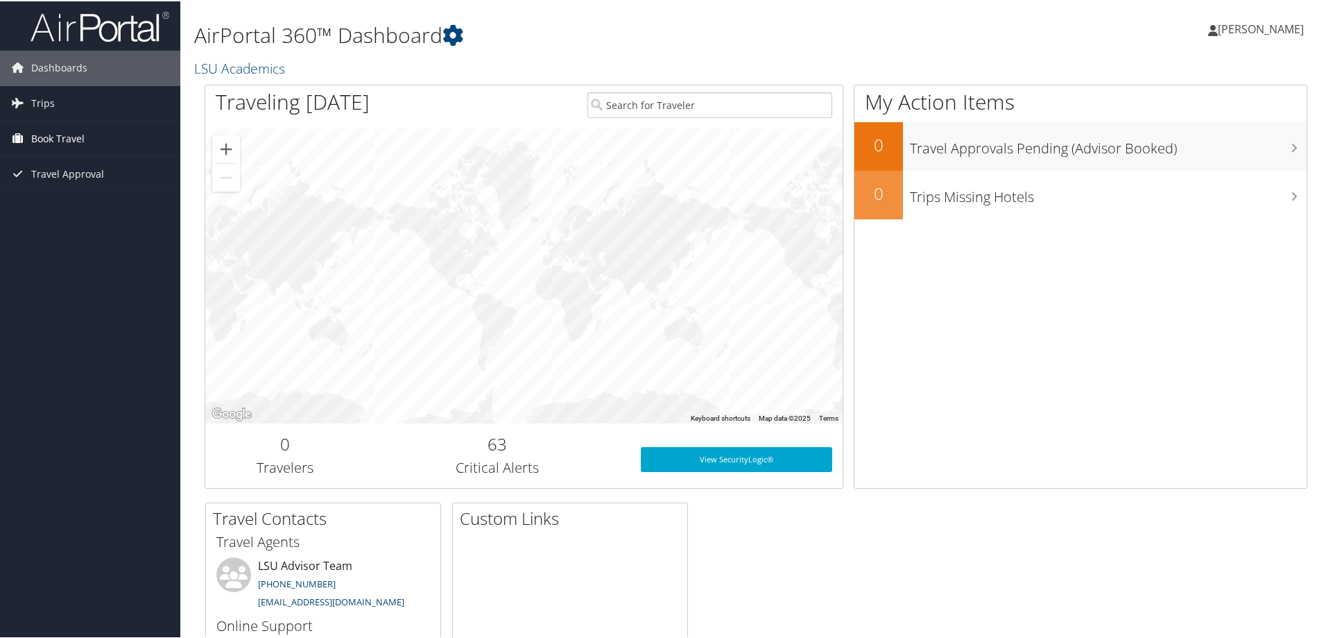 The height and width of the screenshot is (638, 1326). What do you see at coordinates (58, 137) in the screenshot?
I see `span: Book Travel` at bounding box center [58, 137].